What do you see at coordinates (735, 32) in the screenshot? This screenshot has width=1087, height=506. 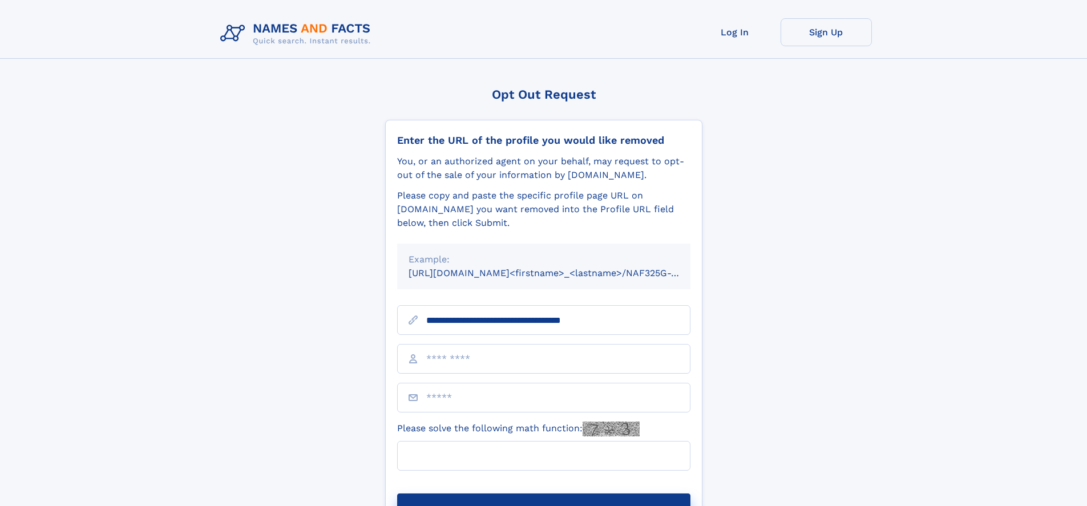 I see `a: Log In` at bounding box center [735, 32].